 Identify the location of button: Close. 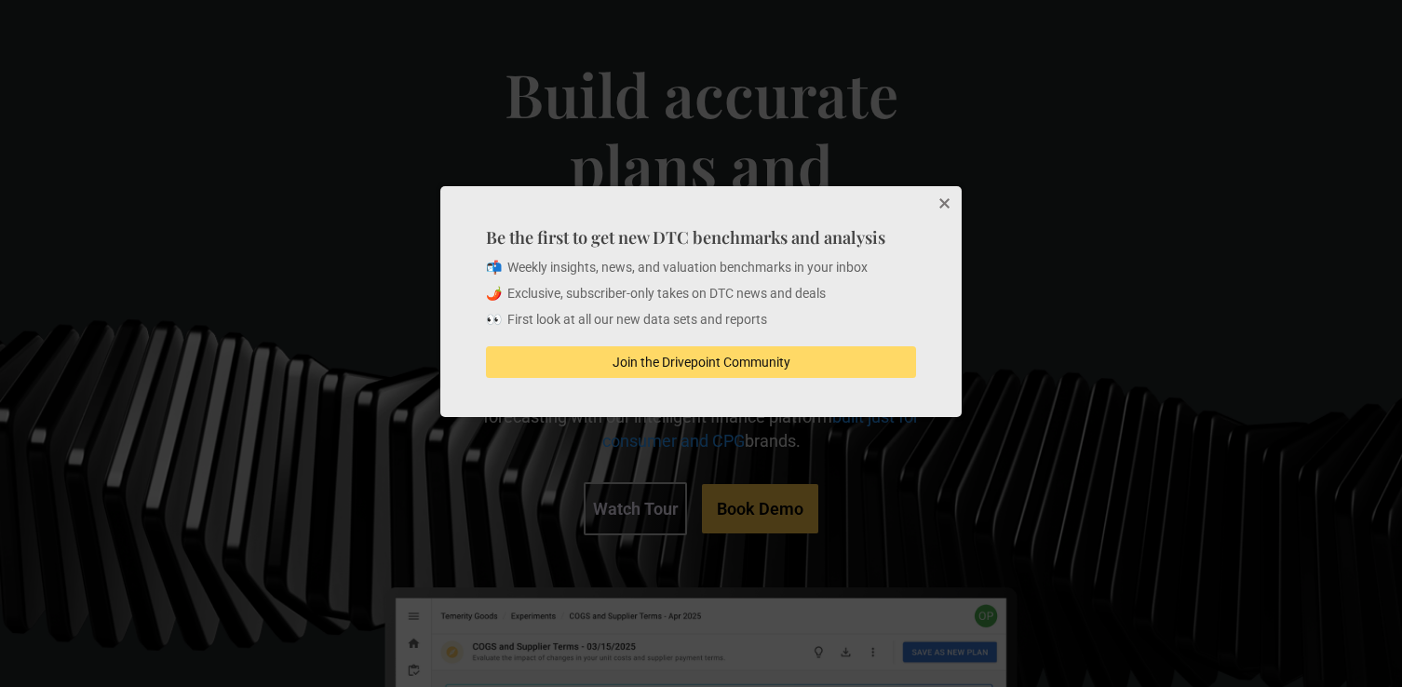
(943, 205).